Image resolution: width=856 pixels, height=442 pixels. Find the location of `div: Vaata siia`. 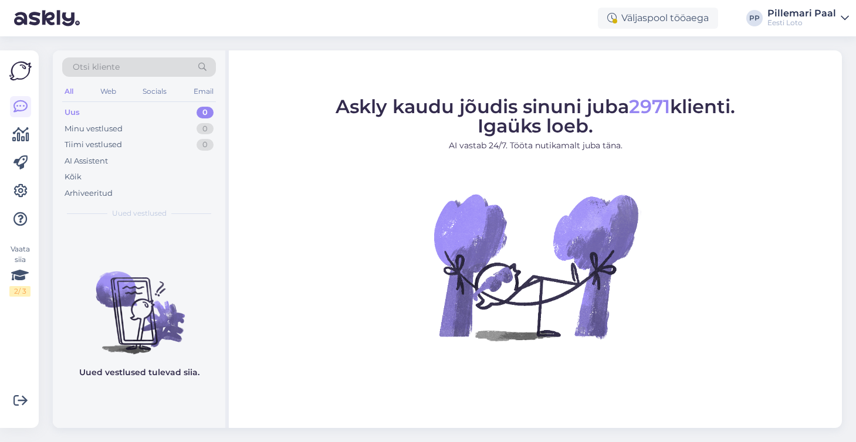

div: Vaata siia is located at coordinates (20, 270).